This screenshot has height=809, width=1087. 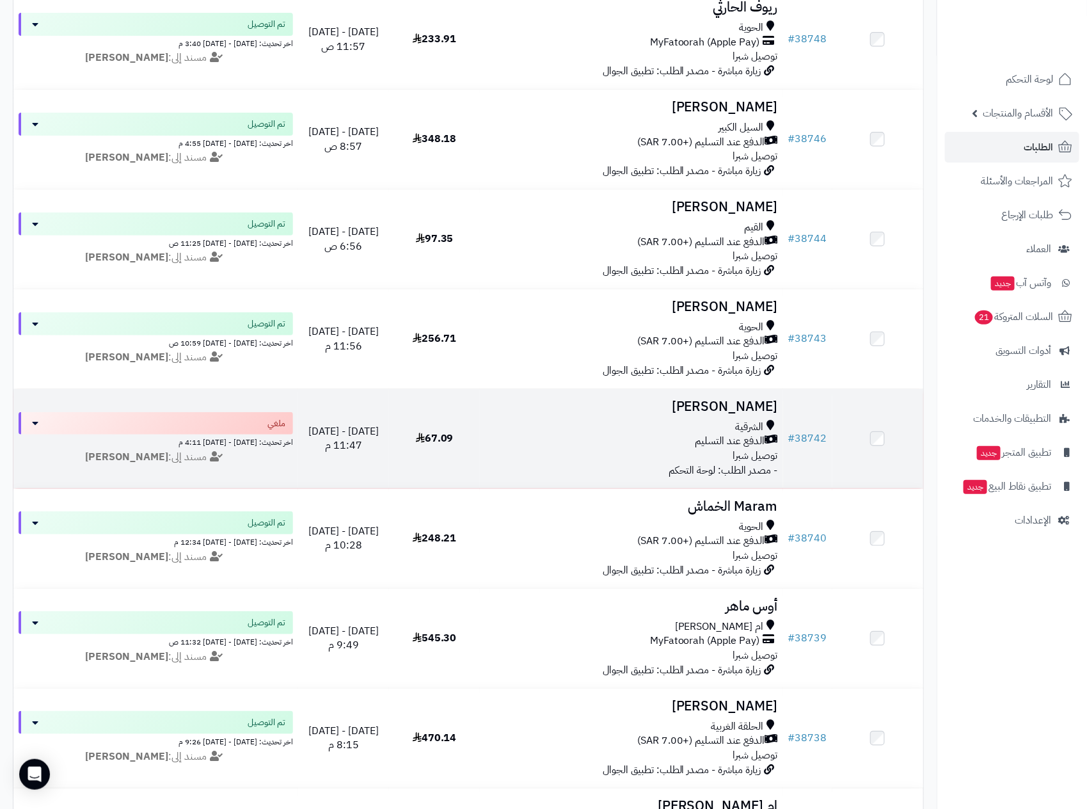 I want to click on a: #38739, so click(x=807, y=638).